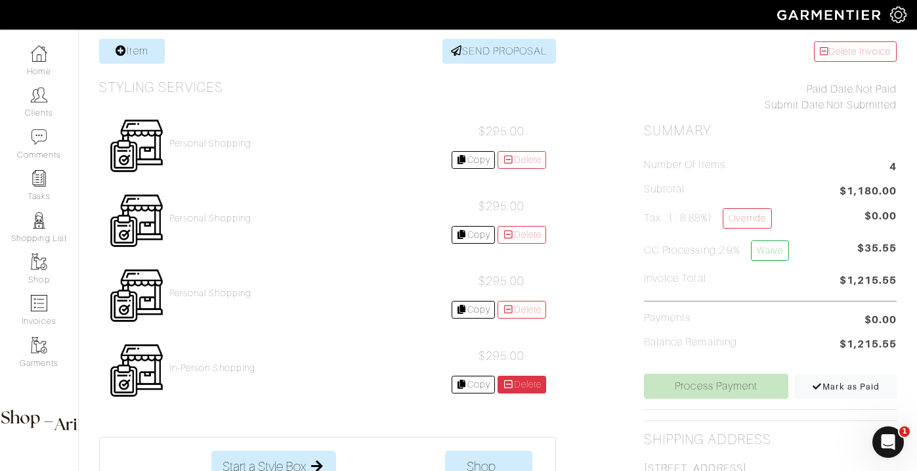 This screenshot has width=917, height=471. Describe the element at coordinates (212, 368) in the screenshot. I see `a: In-person shopping` at that location.